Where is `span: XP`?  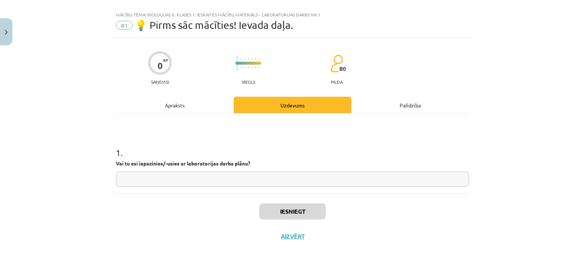 span: XP is located at coordinates (165, 60).